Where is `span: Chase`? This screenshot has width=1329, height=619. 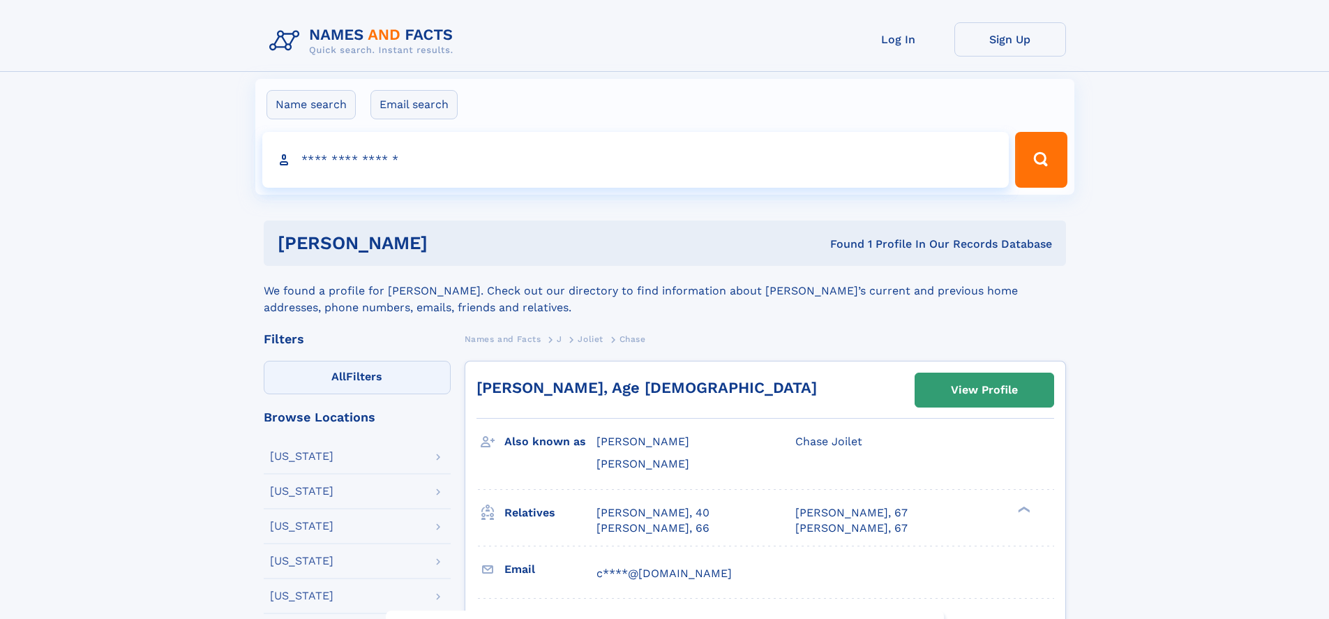
span: Chase is located at coordinates (633, 339).